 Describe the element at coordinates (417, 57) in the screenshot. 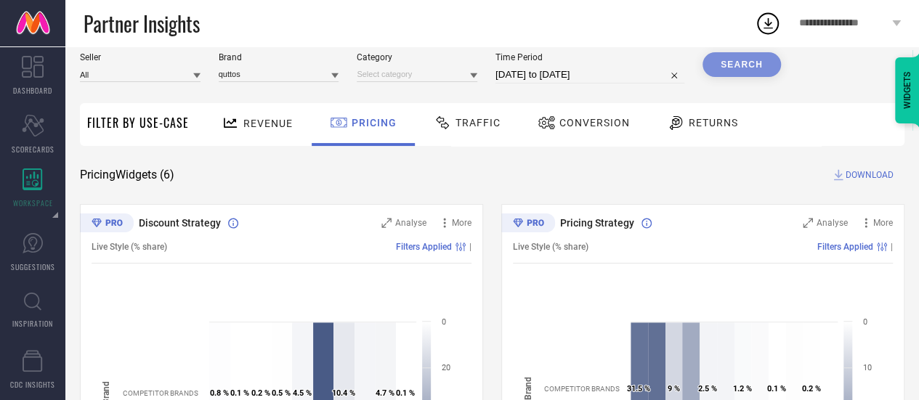

I see `span: Category` at that location.